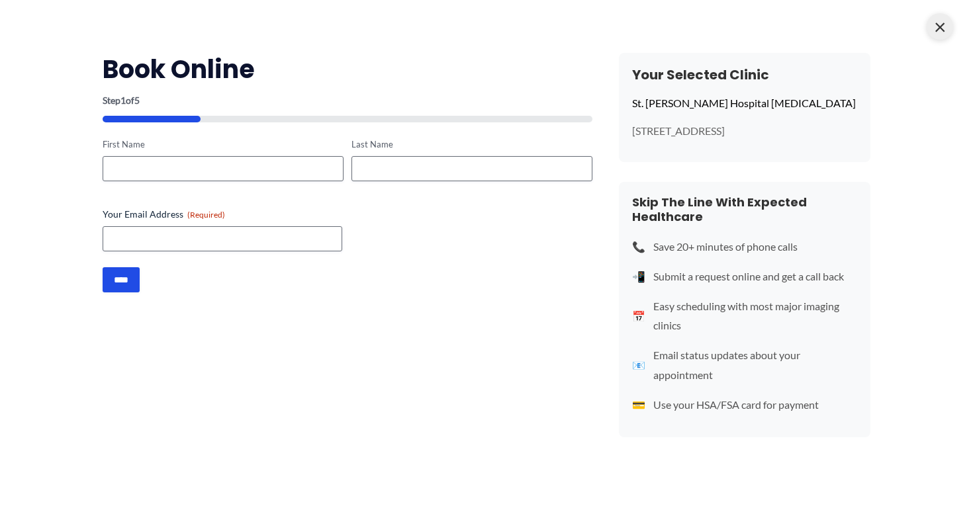 This screenshot has height=508, width=973. I want to click on label: First Name, so click(223, 144).